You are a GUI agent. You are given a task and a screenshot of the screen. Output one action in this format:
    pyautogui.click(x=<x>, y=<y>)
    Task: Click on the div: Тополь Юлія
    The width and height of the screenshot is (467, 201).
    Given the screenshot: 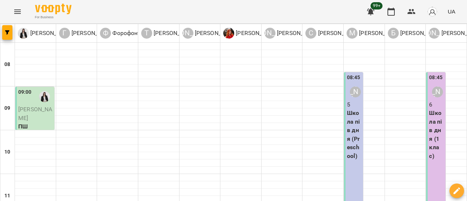 What is the action you would take?
    pyautogui.click(x=169, y=33)
    